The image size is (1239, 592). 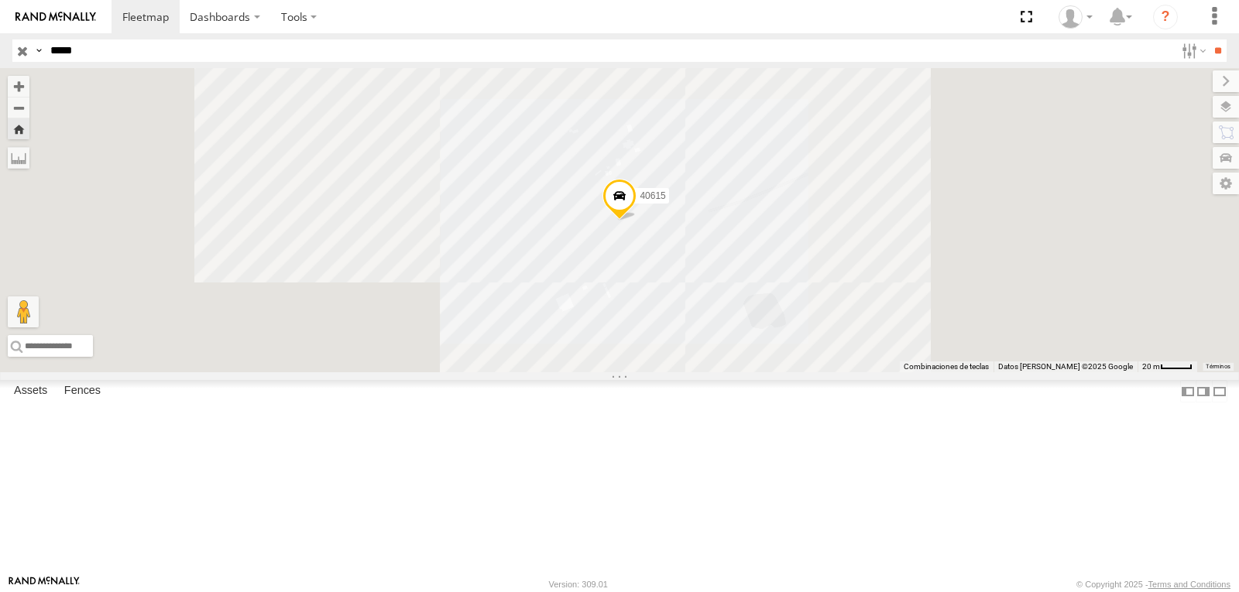 What do you see at coordinates (19, 129) in the screenshot?
I see `button: Zoom Home` at bounding box center [19, 129].